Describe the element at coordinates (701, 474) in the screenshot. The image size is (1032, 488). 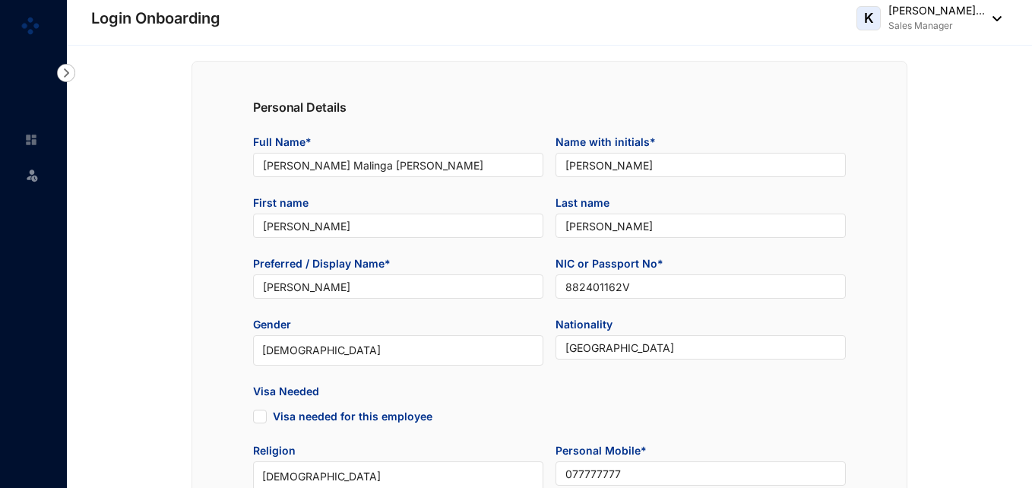
I see `input: Enter mobile number` at that location.